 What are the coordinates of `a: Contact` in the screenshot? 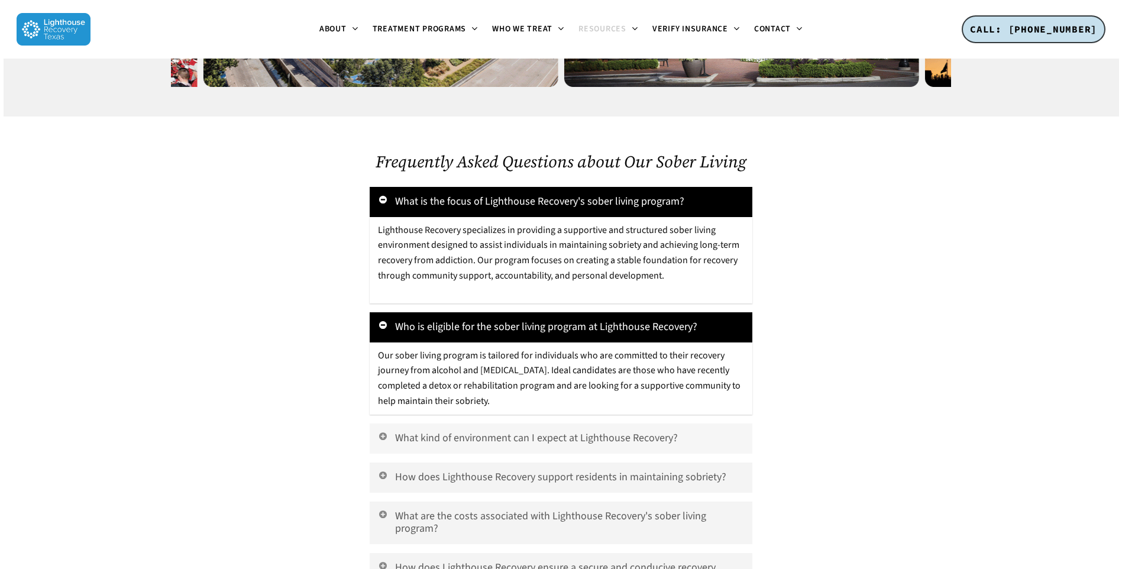 It's located at (778, 30).